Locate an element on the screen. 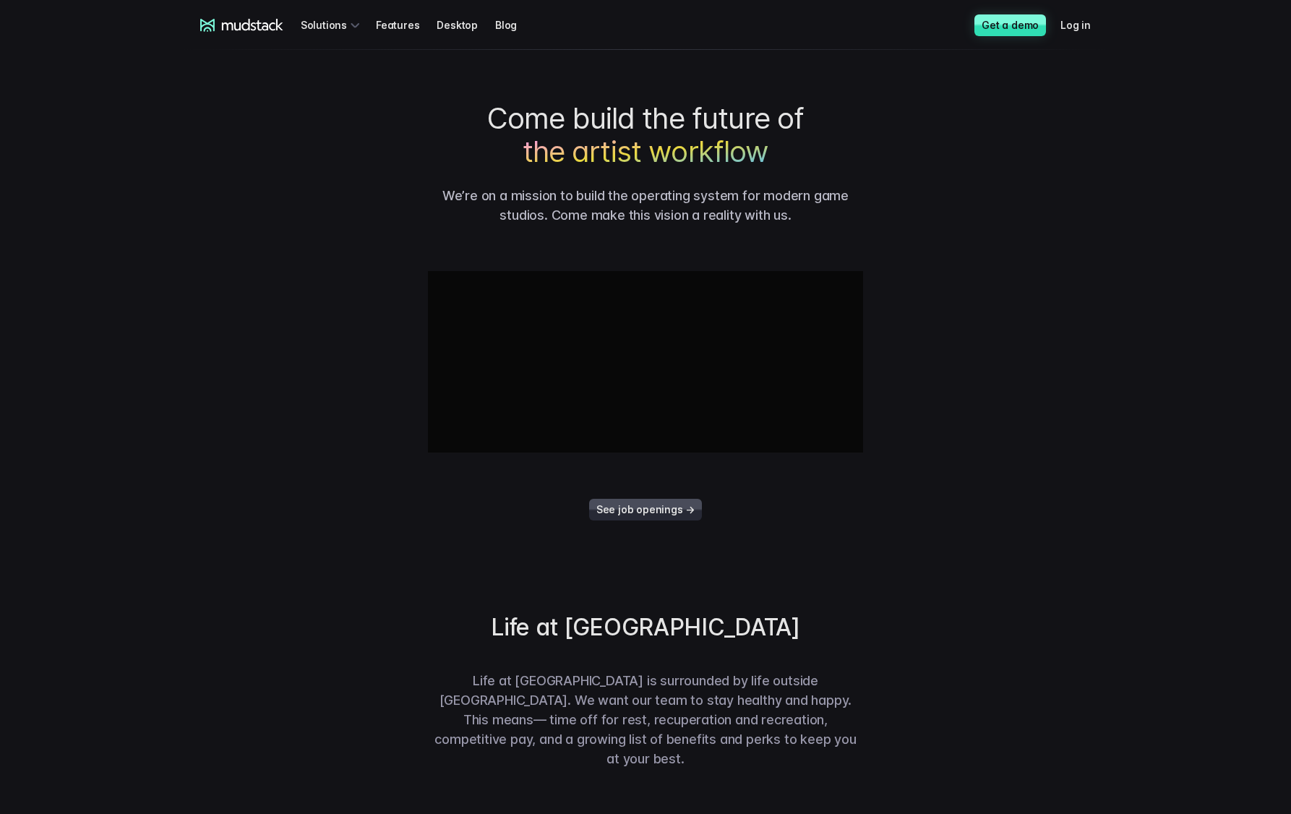 This screenshot has width=1291, height=814. a: See job openings → is located at coordinates (645, 509).